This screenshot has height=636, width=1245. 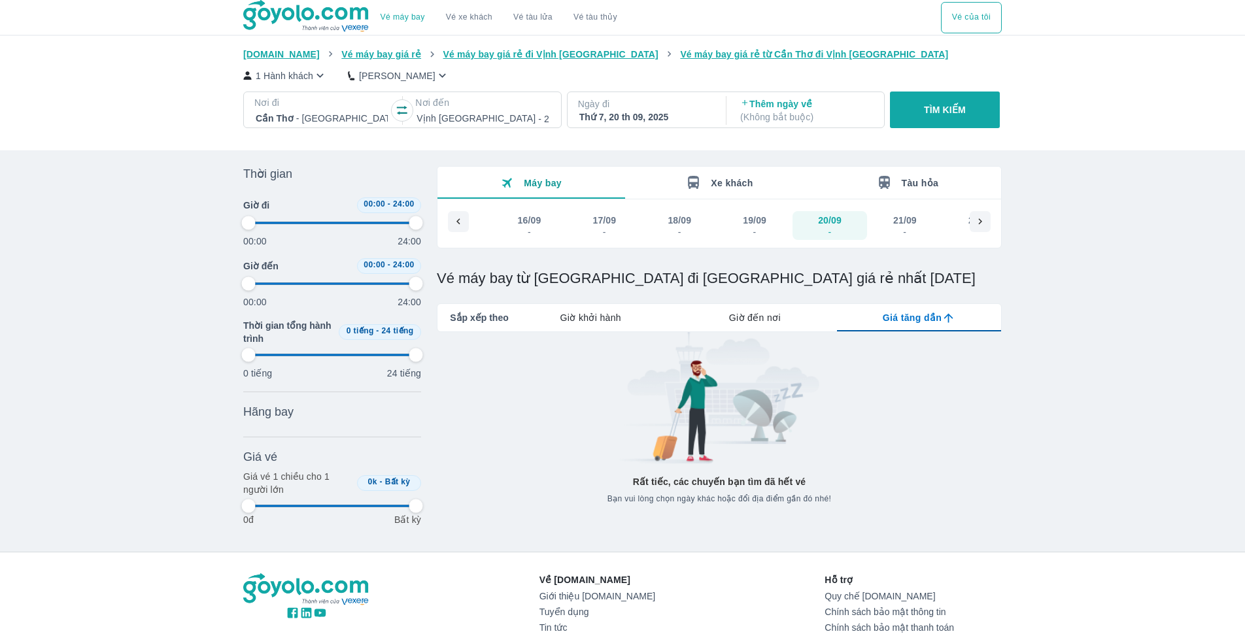 What do you see at coordinates (830, 220) in the screenshot?
I see `div: 20/09` at bounding box center [830, 220].